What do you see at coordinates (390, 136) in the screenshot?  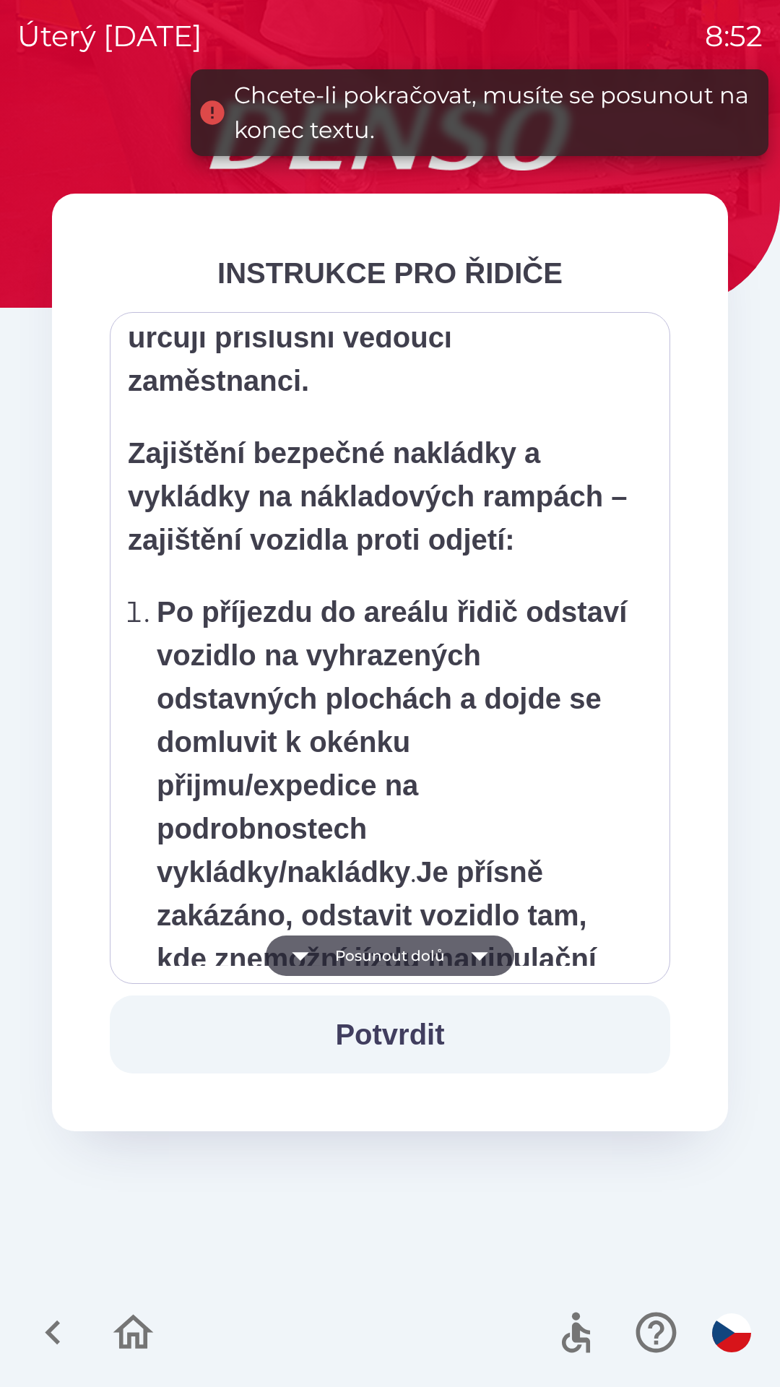 I see `img: Logo` at bounding box center [390, 136].